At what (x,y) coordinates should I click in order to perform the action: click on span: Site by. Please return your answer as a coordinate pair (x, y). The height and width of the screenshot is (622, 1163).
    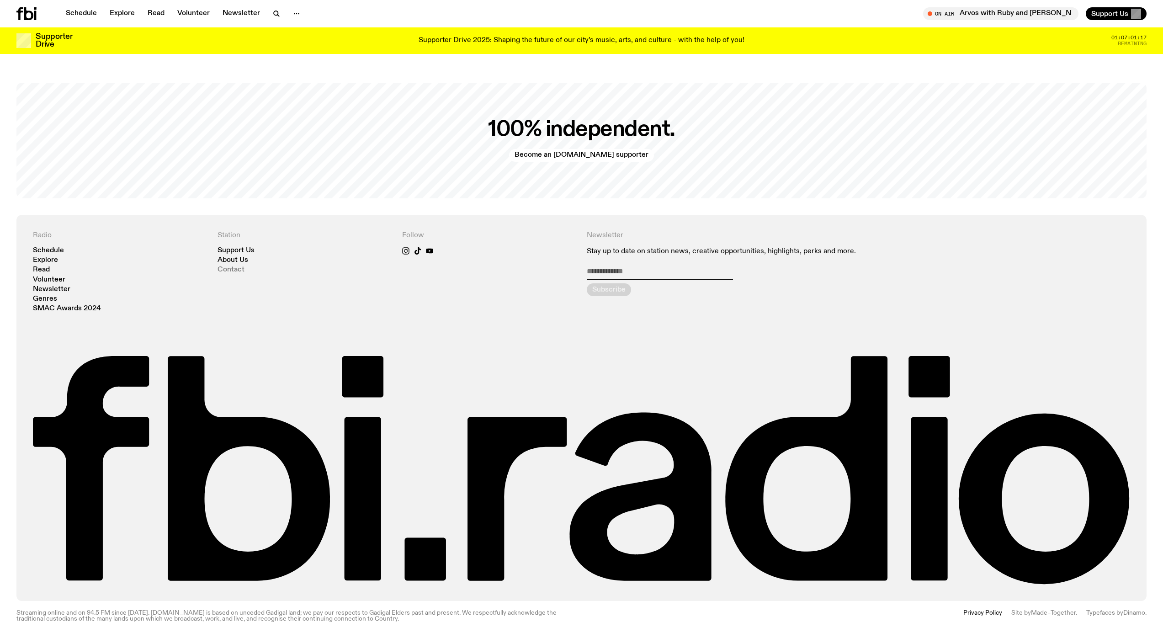
    Looking at the image, I should click on (1021, 613).